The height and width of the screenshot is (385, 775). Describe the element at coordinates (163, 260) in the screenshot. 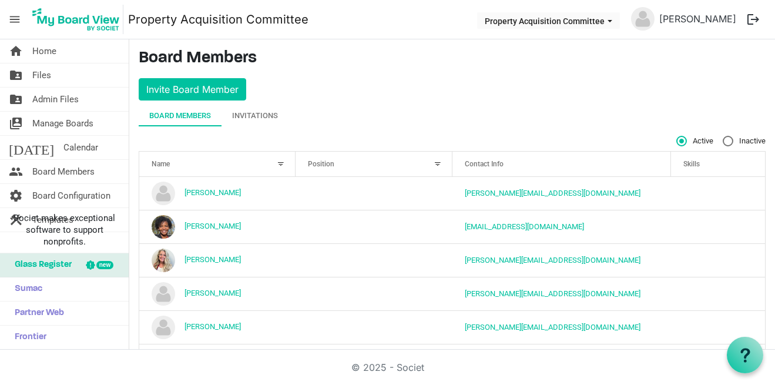

I see `img: LS-MNrqZjgQ_wrPGQ6y3TlJ-mG7o4JT1_0TuBKFgoAiQ40SA2tedeKhdbq5b_xD0KWyXqBKNCt8CSyyraCI1pA_thumb.png` at that location.